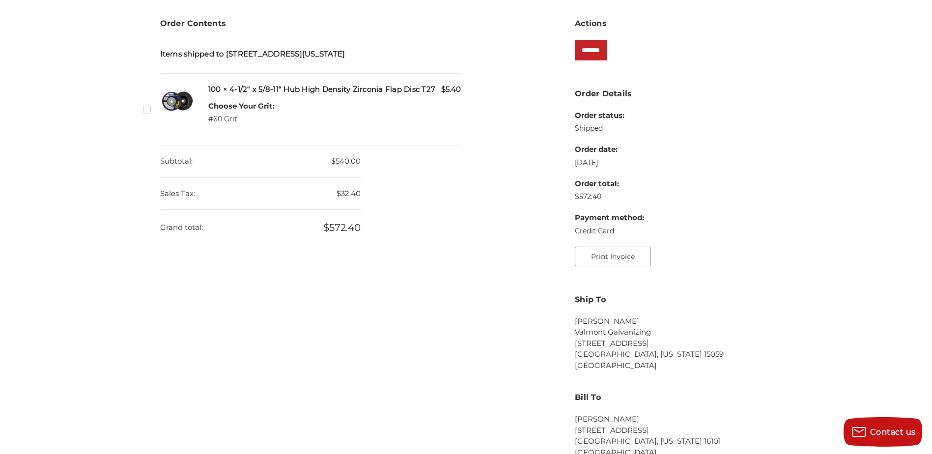 The image size is (932, 454). What do you see at coordinates (673, 397) in the screenshot?
I see `h3: Bill To` at bounding box center [673, 397].